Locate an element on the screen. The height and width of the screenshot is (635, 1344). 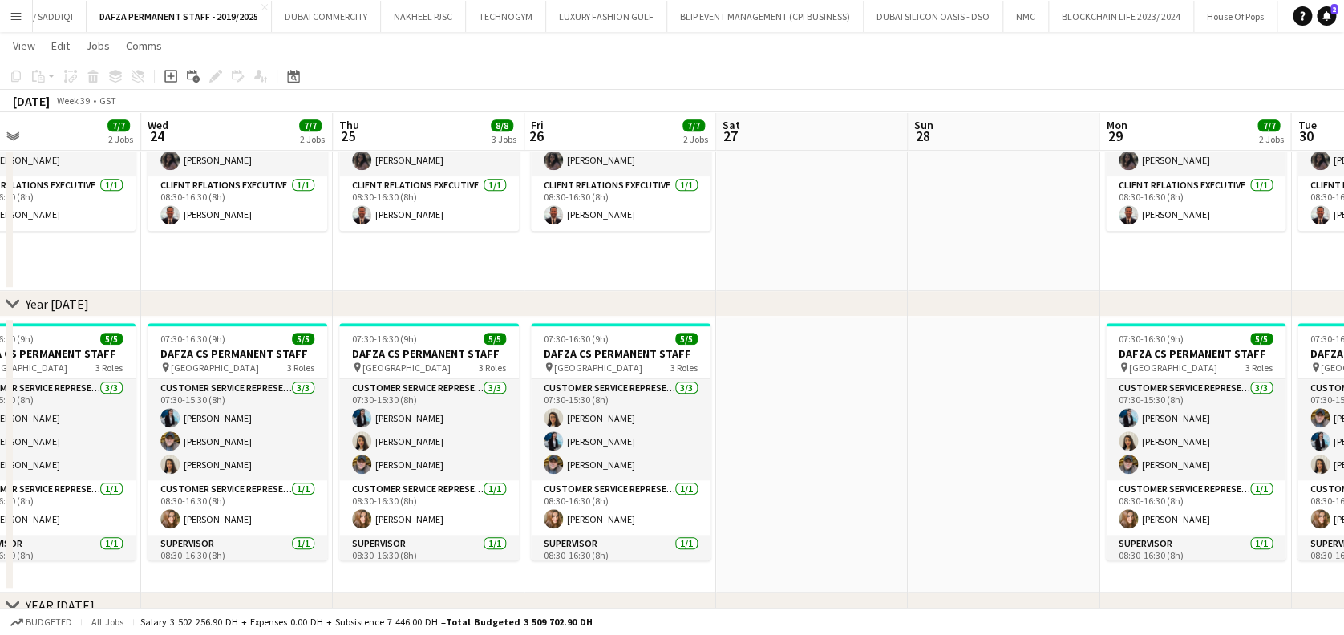
span: 25 is located at coordinates (348, 135).